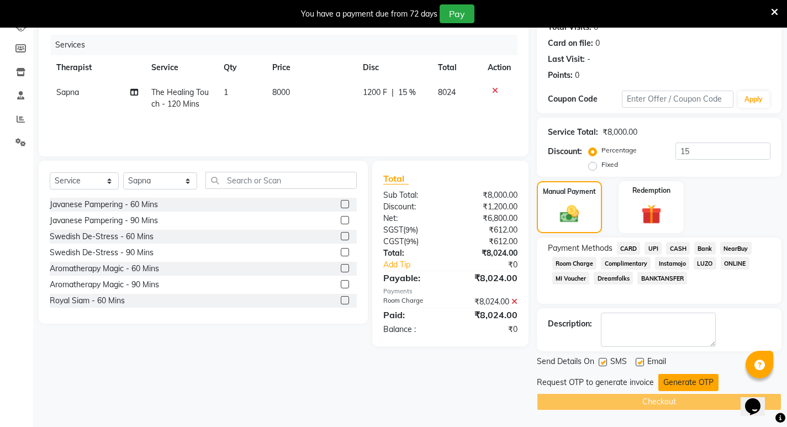 This screenshot has height=427, width=787. What do you see at coordinates (573, 132) in the screenshot?
I see `div: Service Total:` at bounding box center [573, 132].